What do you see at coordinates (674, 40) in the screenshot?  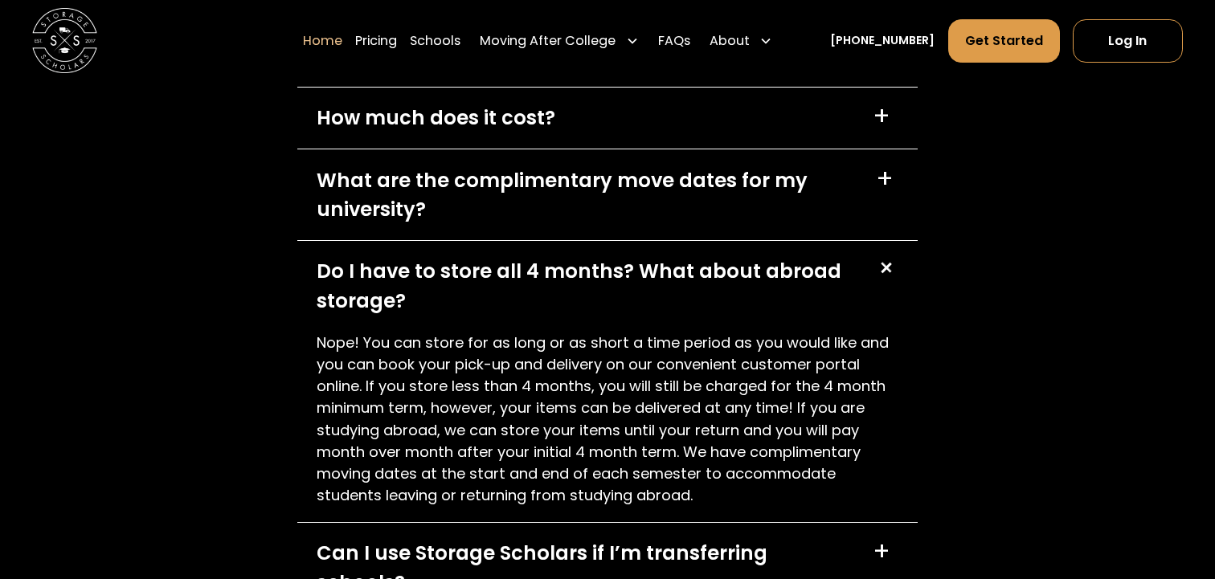 I see `a: FAQs` at bounding box center [674, 40].